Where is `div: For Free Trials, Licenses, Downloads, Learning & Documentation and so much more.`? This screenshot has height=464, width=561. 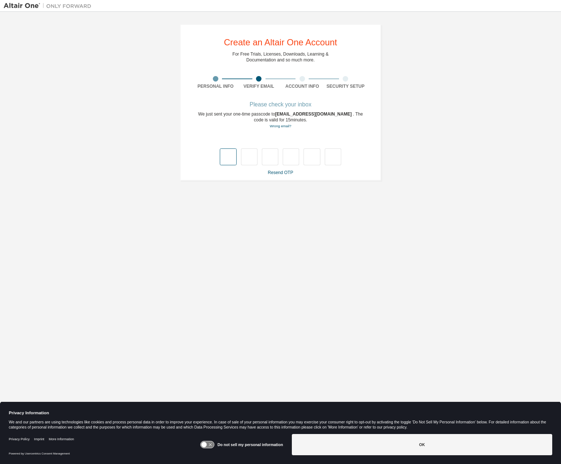 div: For Free Trials, Licenses, Downloads, Learning & Documentation and so much more. is located at coordinates (281, 57).